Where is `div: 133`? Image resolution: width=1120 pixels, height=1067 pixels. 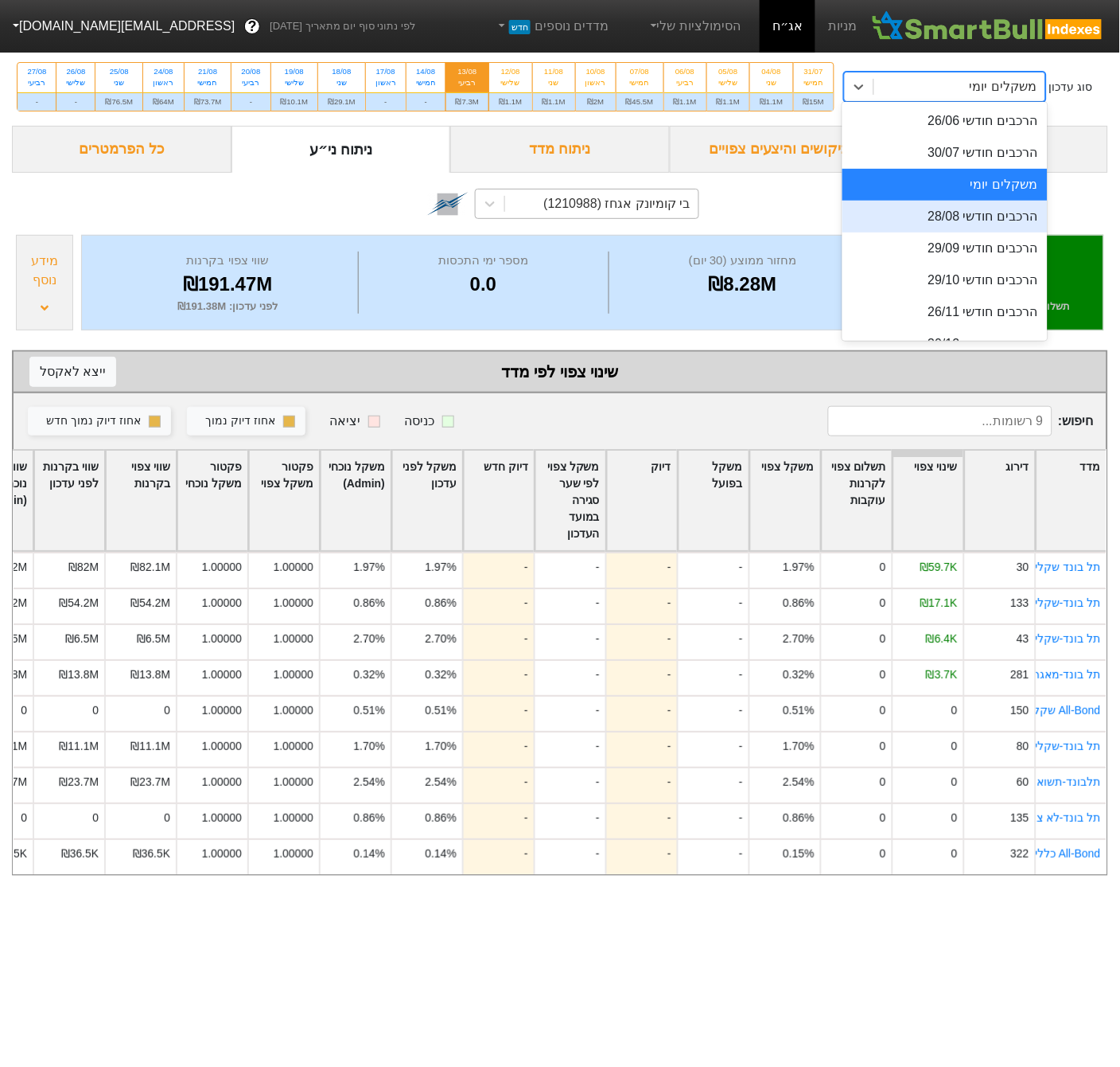 div: 133 is located at coordinates (1020, 603).